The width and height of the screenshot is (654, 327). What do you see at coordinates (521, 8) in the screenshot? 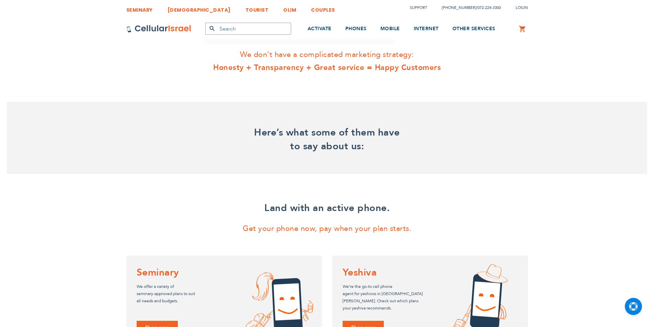
I see `span: Login` at bounding box center [521, 8].